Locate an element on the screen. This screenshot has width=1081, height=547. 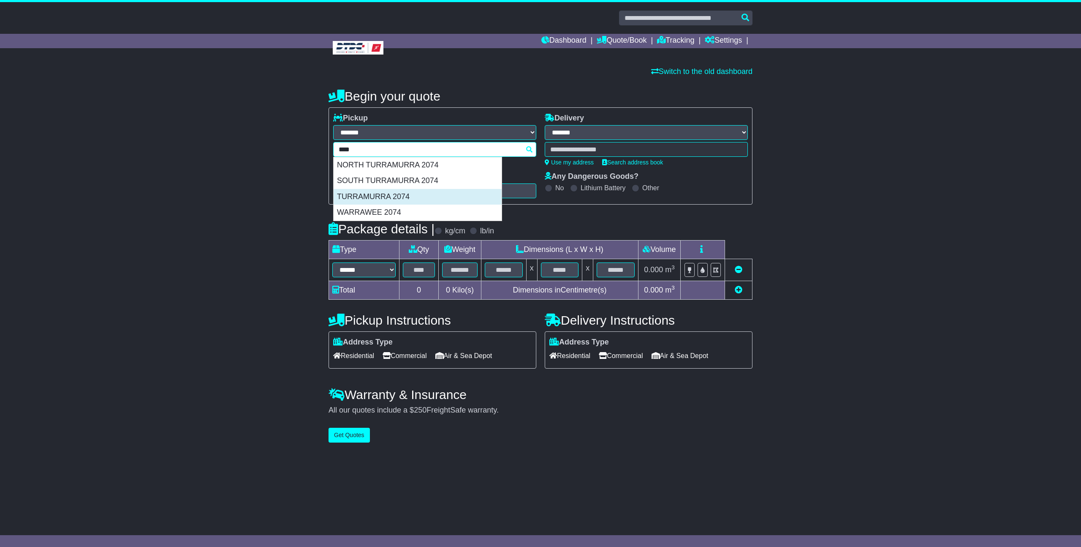
span: 0 is located at coordinates (448, 290).